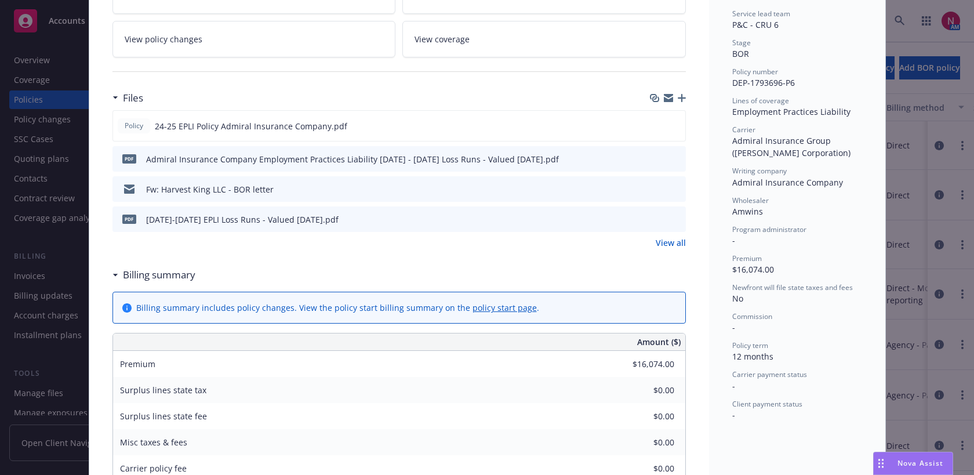 The image size is (974, 475). I want to click on span: P&C - CRU 6, so click(756, 24).